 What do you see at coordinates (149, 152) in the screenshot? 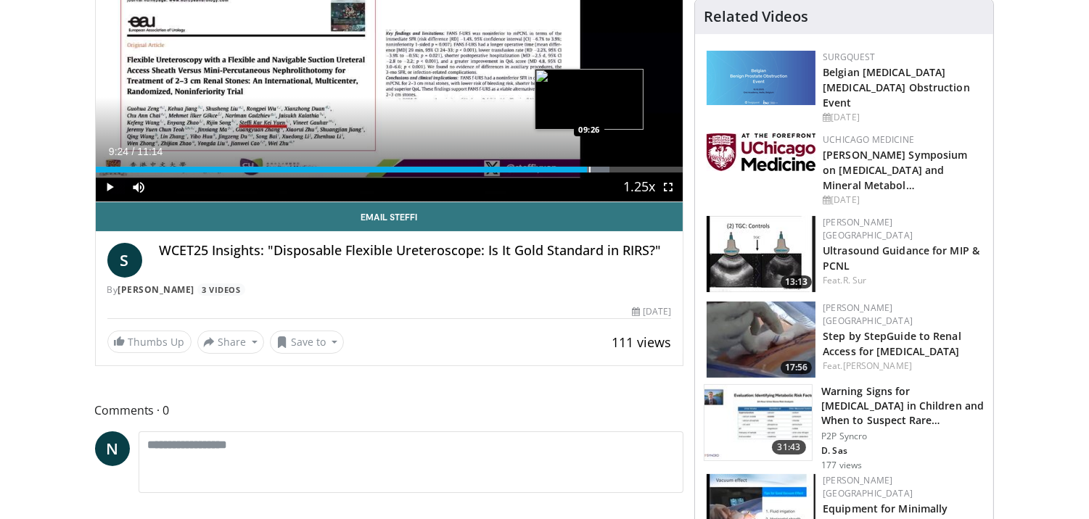
I see `span: 11:14` at bounding box center [149, 152].